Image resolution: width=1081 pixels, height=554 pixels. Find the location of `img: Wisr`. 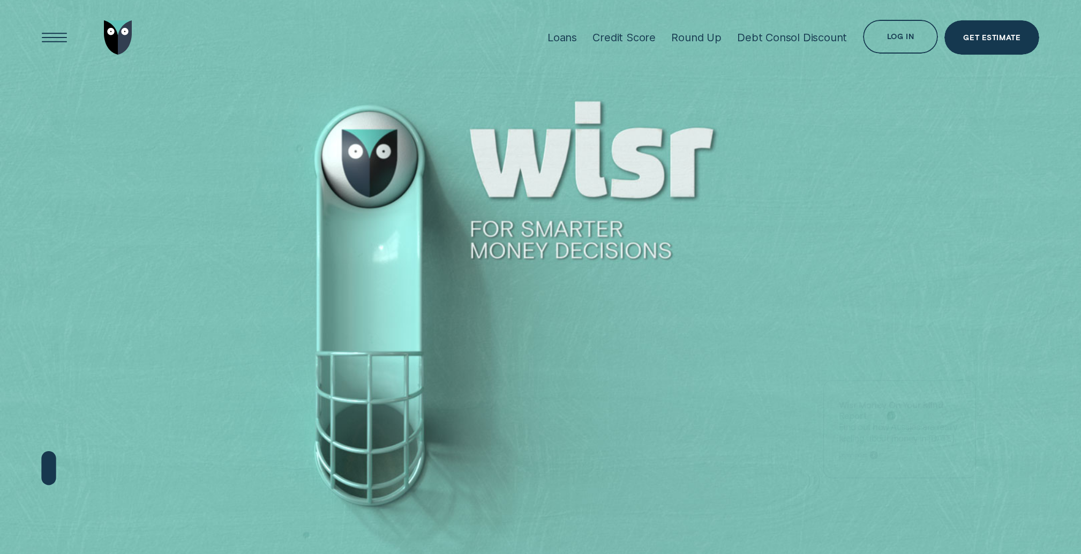

img: Wisr is located at coordinates (118, 37).